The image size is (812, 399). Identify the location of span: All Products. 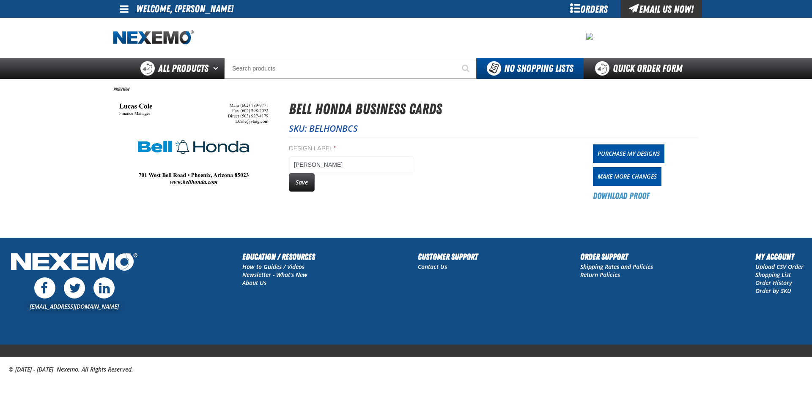
(183, 68).